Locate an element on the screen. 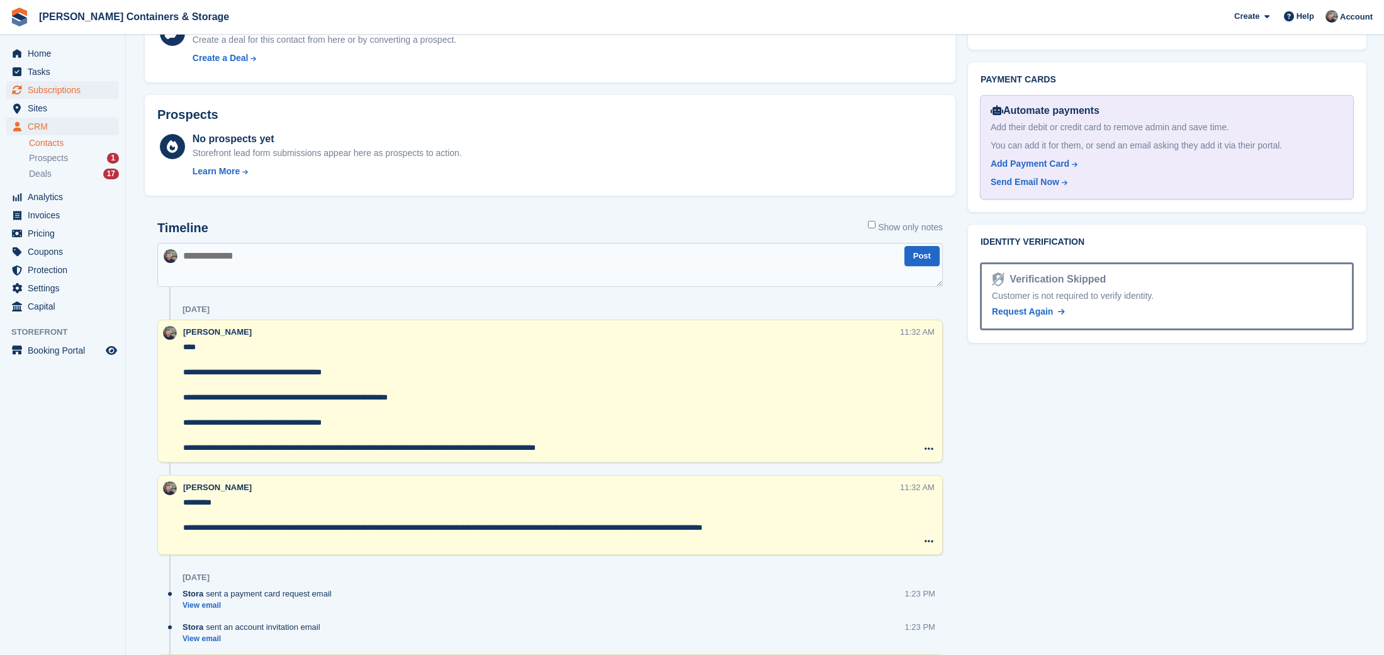 The image size is (1384, 655). a: Learn More is located at coordinates (327, 171).